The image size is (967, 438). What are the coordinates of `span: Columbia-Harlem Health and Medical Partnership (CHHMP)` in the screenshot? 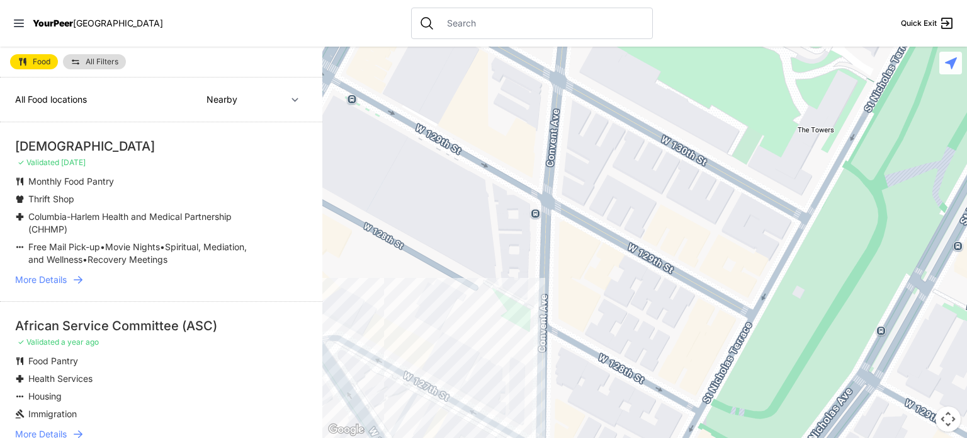 It's located at (130, 222).